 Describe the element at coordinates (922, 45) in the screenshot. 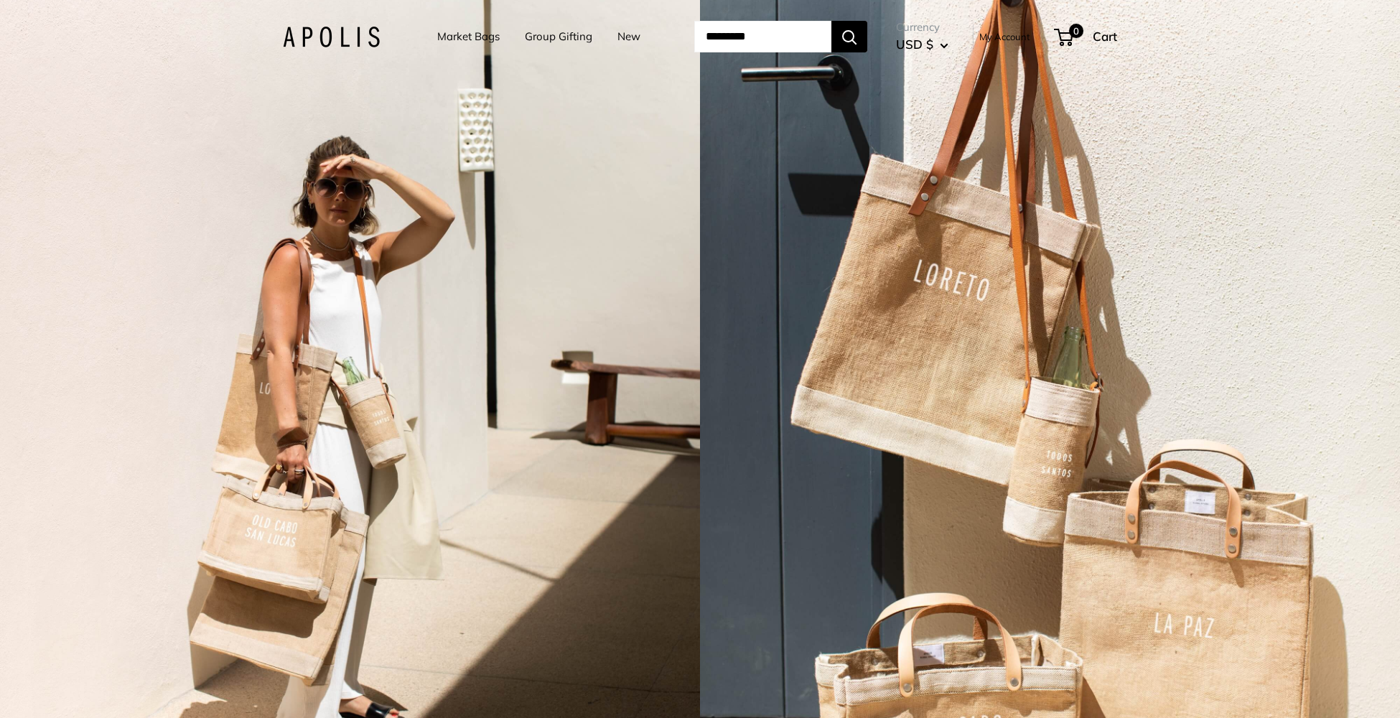

I see `button: USD $` at that location.